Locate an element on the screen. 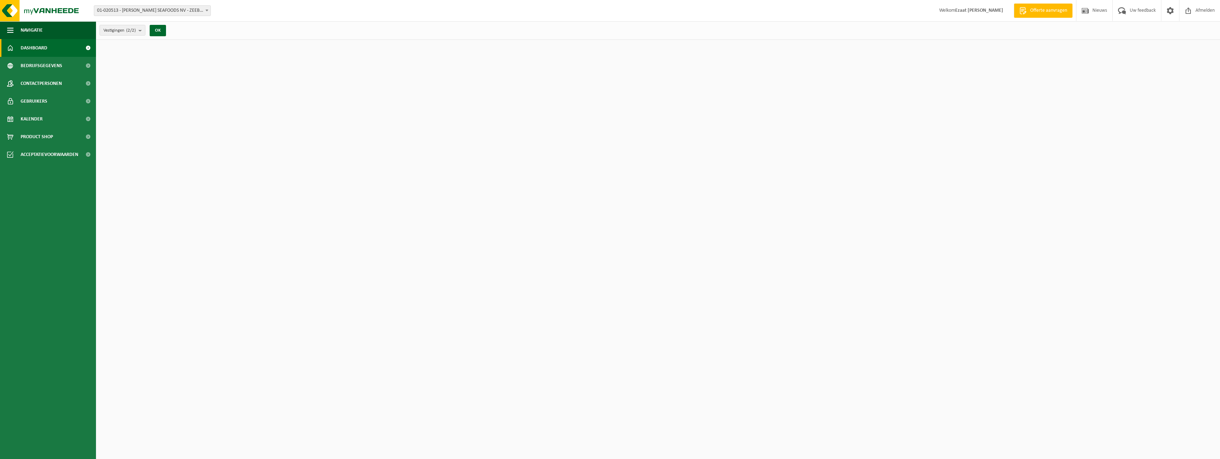  span: Gebruikers is located at coordinates (34, 101).